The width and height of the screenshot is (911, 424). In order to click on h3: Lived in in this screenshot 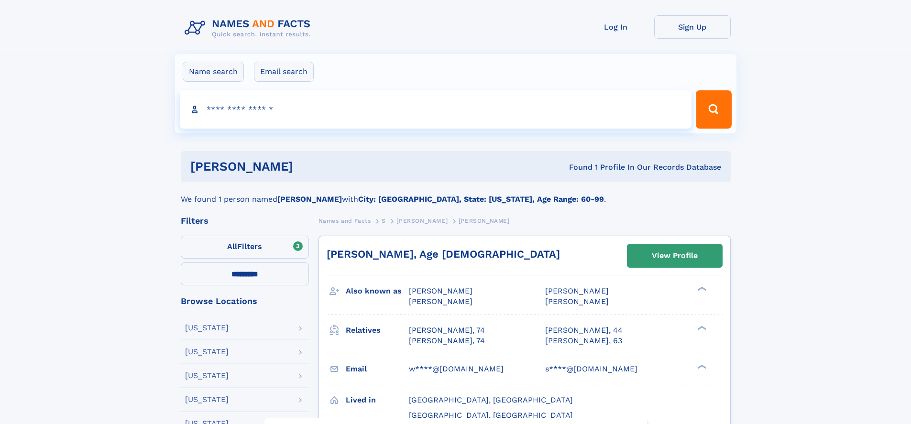, I will do `click(377, 400)`.